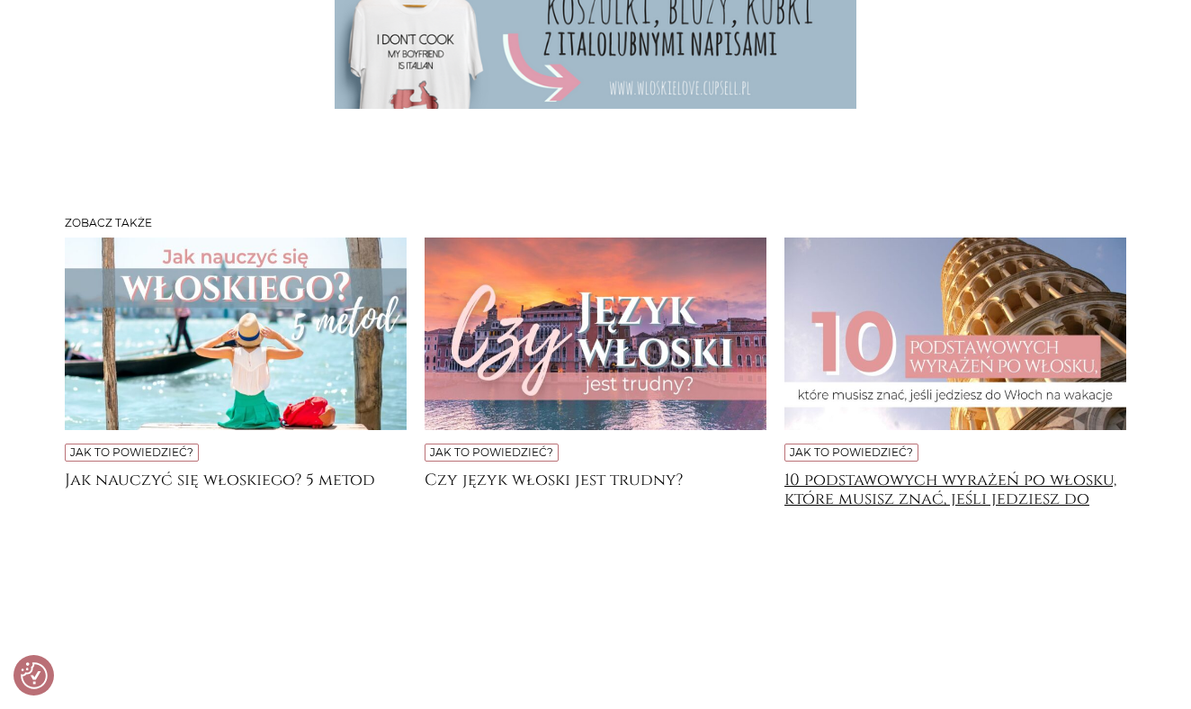 This screenshot has width=1191, height=709. What do you see at coordinates (595, 488) in the screenshot?
I see `h4: Czy język włoski jest trudny?` at bounding box center [595, 488].